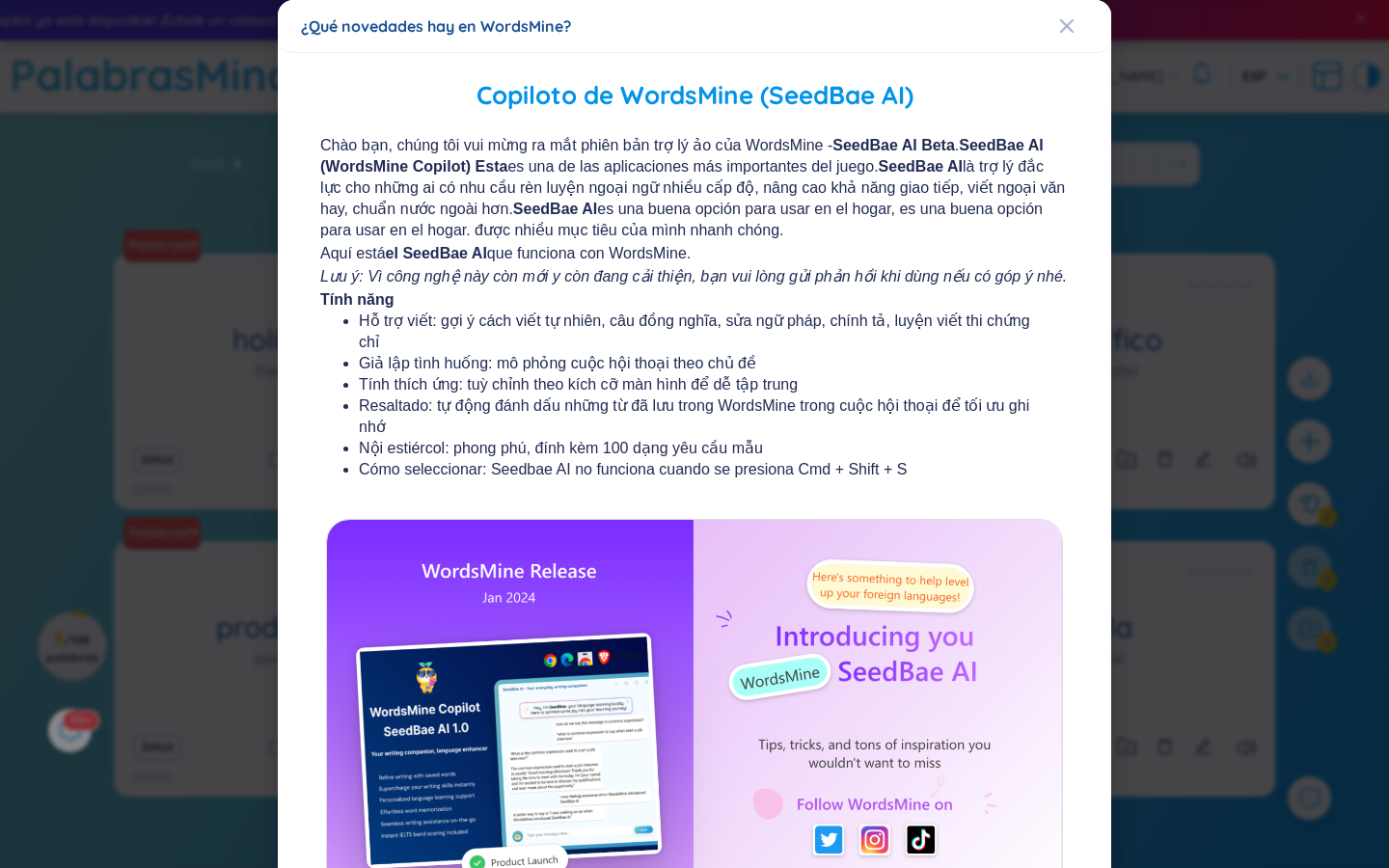 Image resolution: width=1389 pixels, height=868 pixels. I want to click on font: SeedBae AI (WordsMine Copilot) Esta, so click(682, 156).